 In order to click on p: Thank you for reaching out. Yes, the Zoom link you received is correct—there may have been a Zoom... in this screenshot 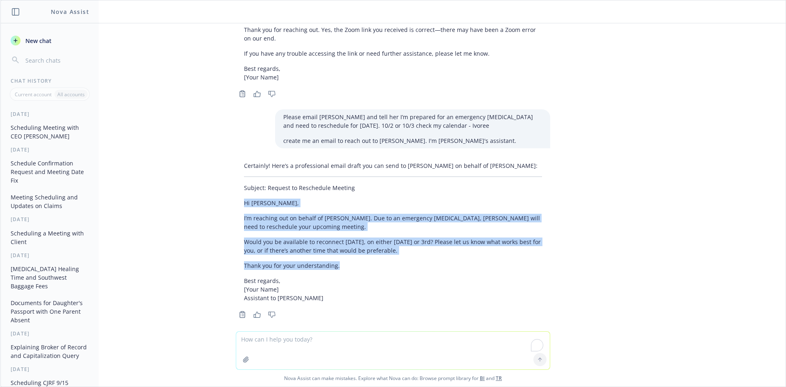, I will do `click(393, 34)`.